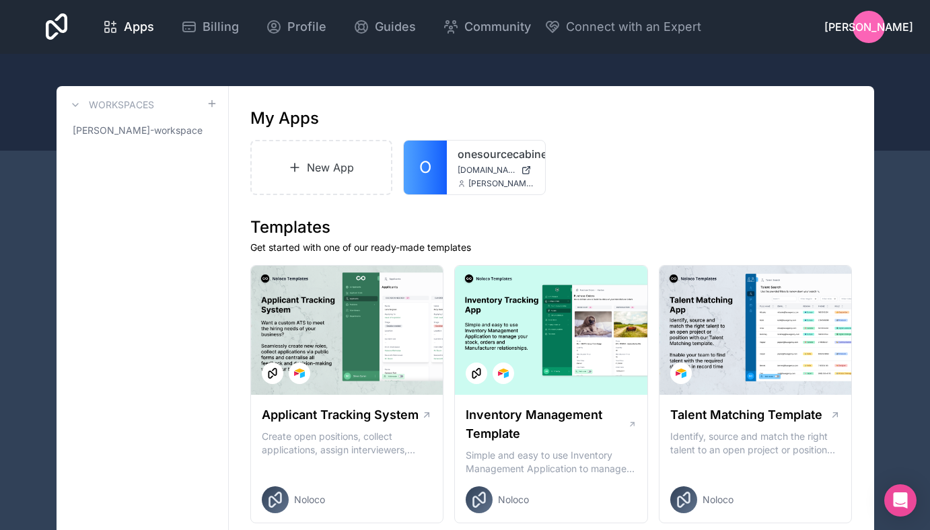 The width and height of the screenshot is (930, 530). Describe the element at coordinates (755, 443) in the screenshot. I see `p: Identify, source and match the right talent to an open project or position with our Talent Matchi...` at that location.